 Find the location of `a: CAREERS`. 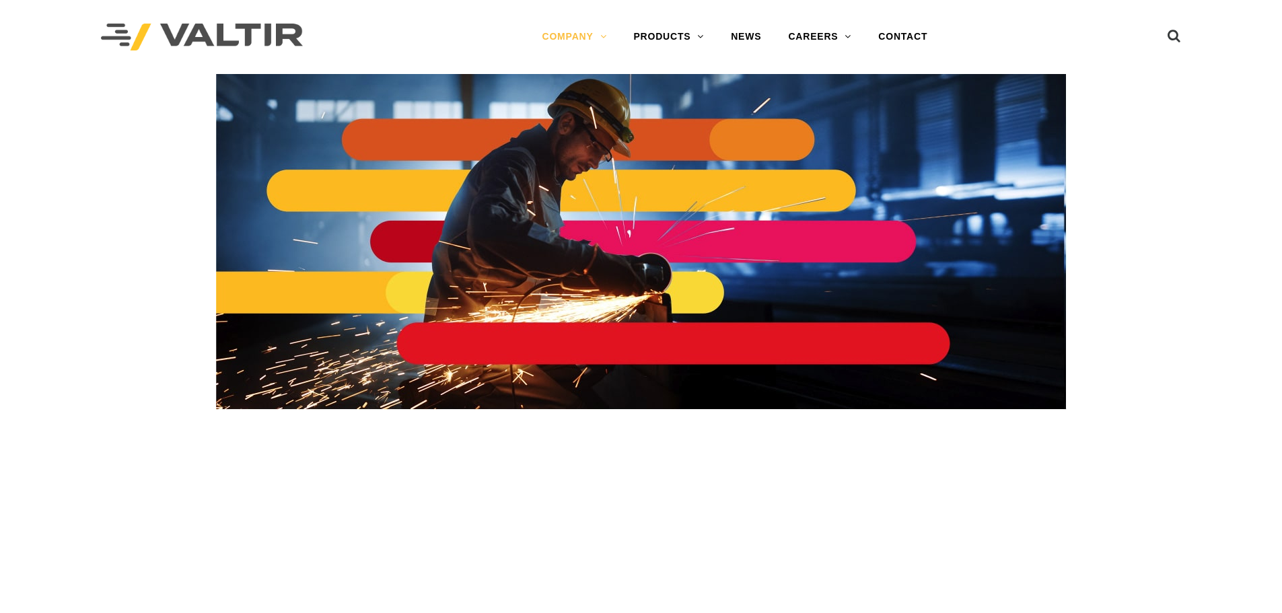

a: CAREERS is located at coordinates (820, 37).